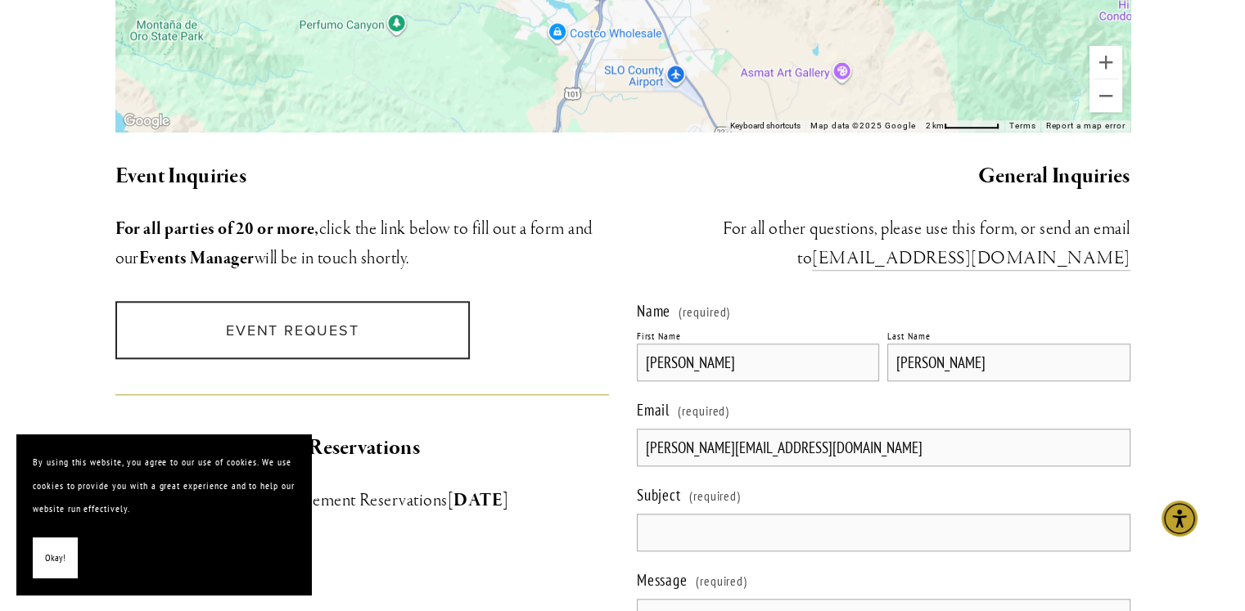 The height and width of the screenshot is (611, 1245). I want to click on span: Name, so click(654, 311).